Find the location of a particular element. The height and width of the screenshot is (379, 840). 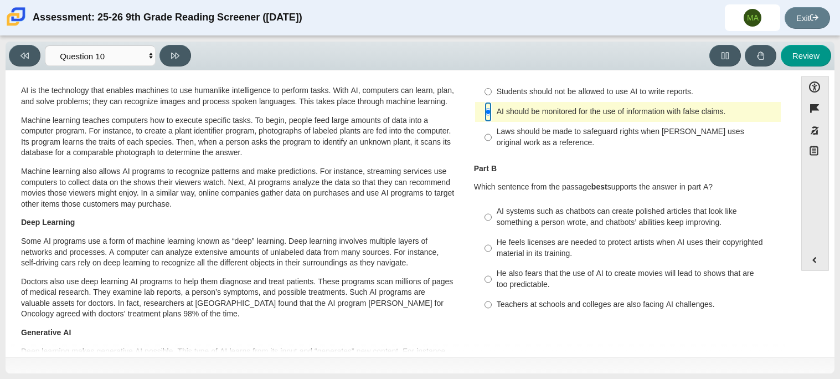

button: Open Accessibility Menu is located at coordinates (815, 86).